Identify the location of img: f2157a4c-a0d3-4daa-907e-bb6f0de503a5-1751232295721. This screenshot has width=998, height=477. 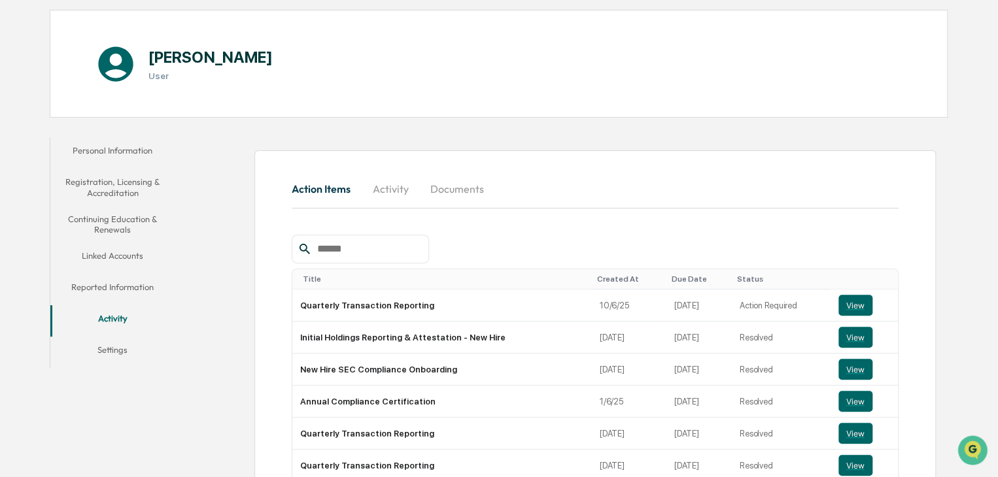
(16, 16).